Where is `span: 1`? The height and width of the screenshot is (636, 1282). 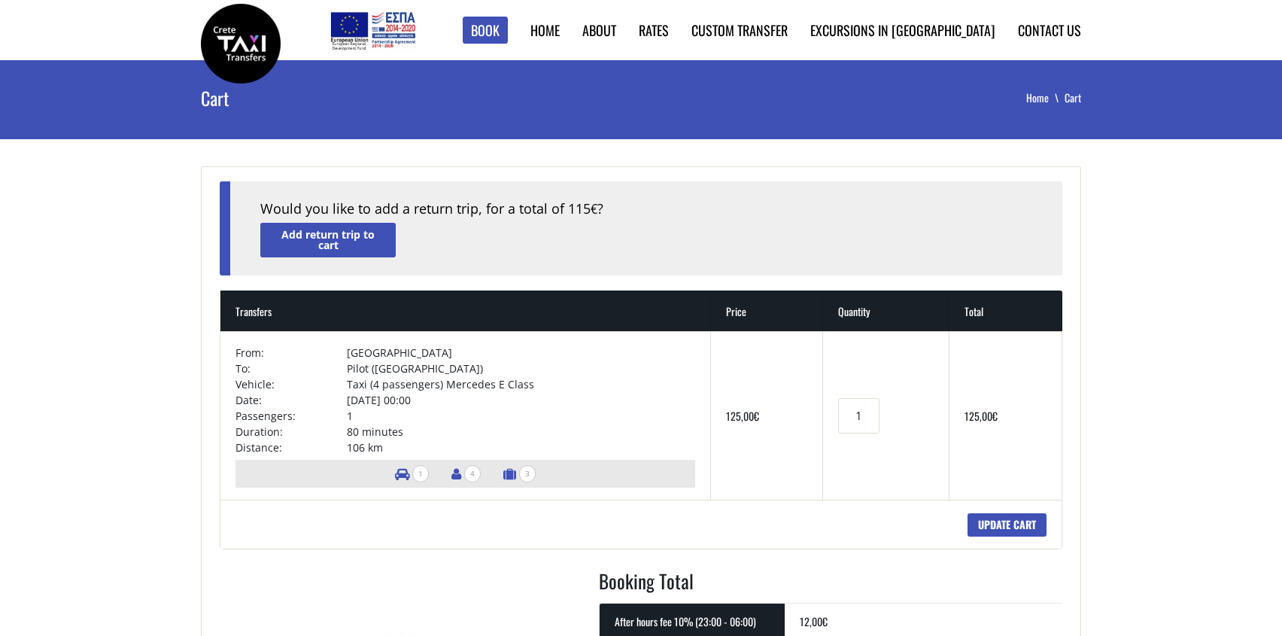
span: 1 is located at coordinates (421, 473).